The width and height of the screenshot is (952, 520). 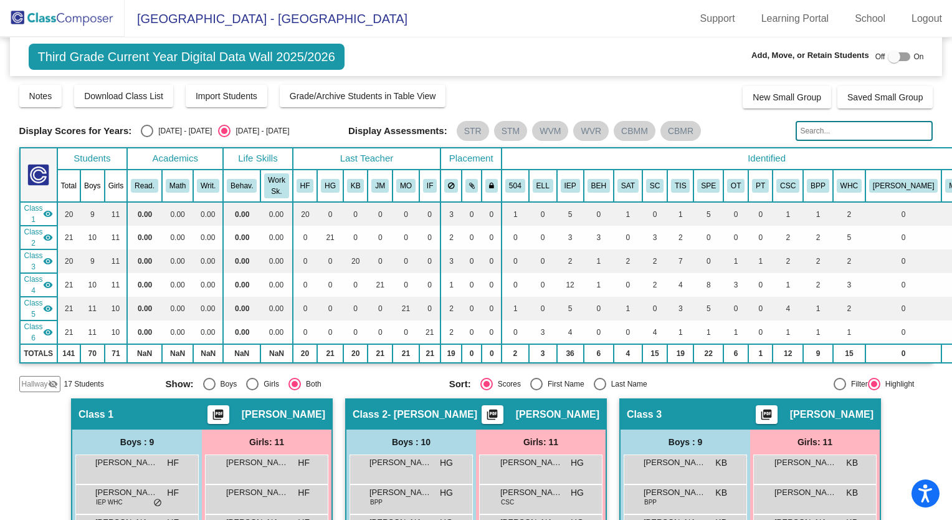 I want to click on td: 4, so click(x=681, y=285).